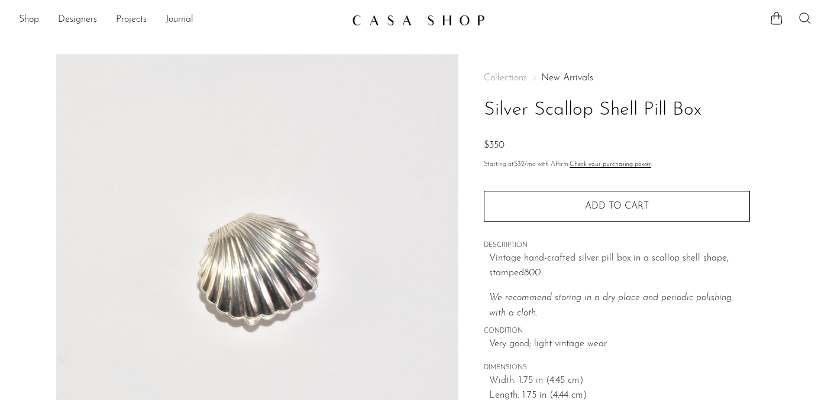 The image size is (831, 400). What do you see at coordinates (617, 165) in the screenshot?
I see `p: Starting at /mo with Affirm.` at bounding box center [617, 165].